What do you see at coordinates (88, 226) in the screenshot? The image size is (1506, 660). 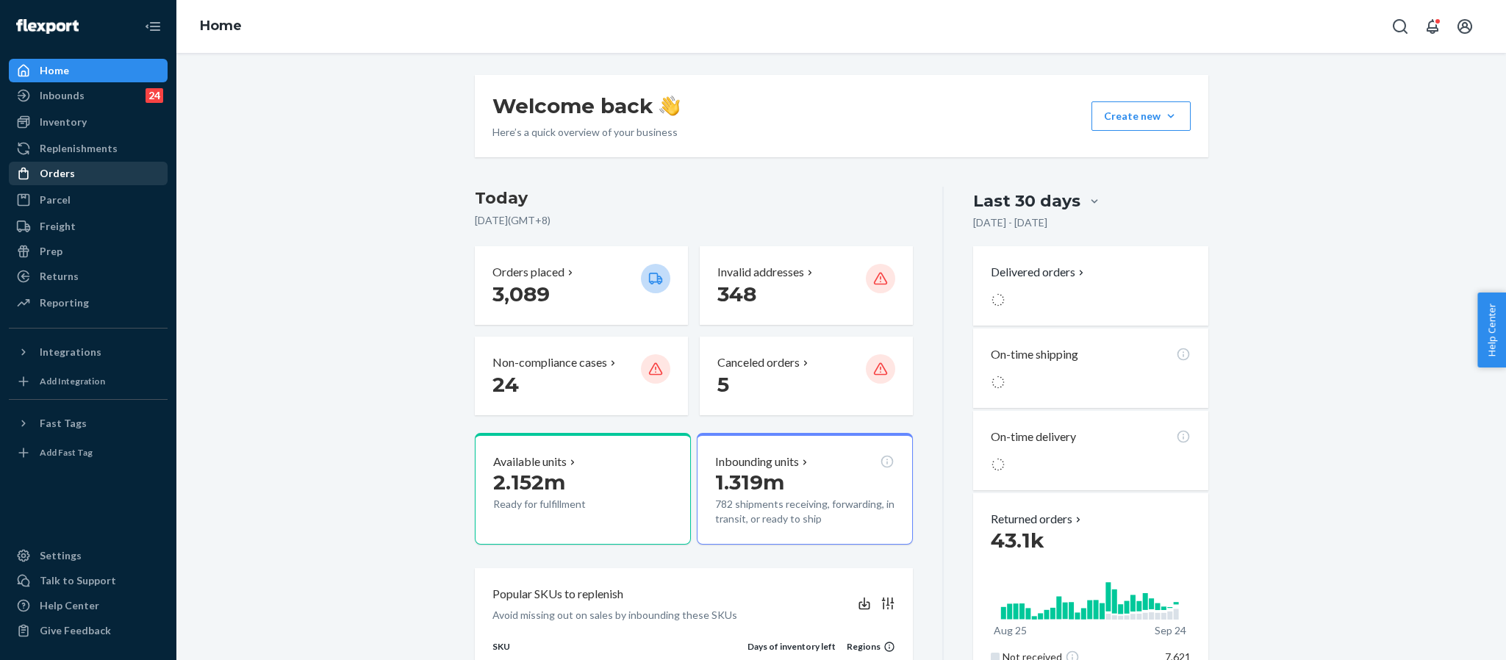 I see `a: Freight` at bounding box center [88, 226].